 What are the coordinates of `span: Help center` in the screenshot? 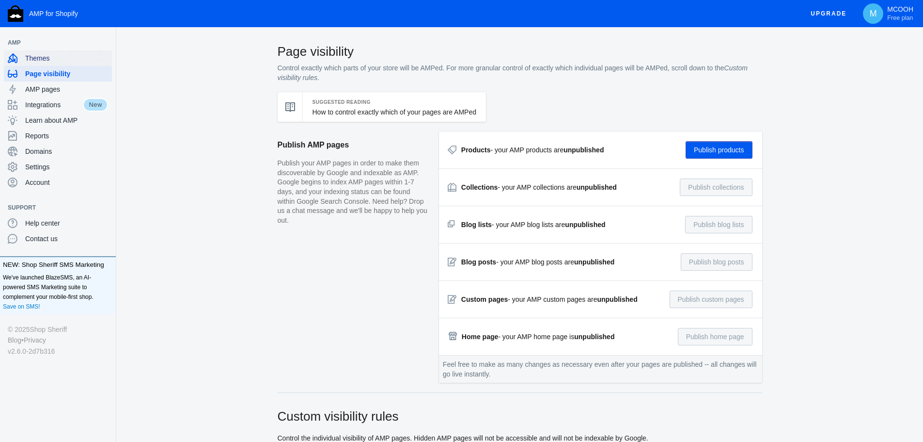 It's located at (66, 223).